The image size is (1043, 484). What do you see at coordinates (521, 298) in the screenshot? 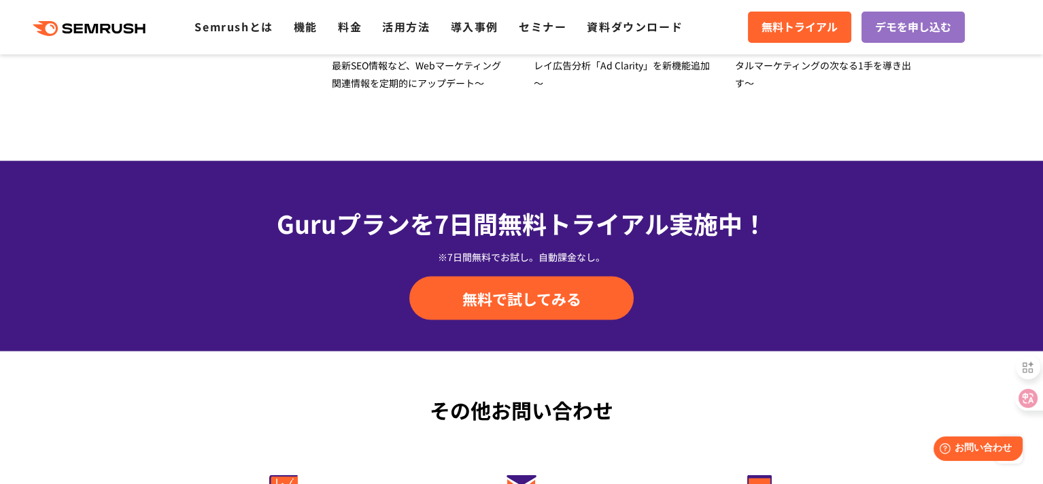
I see `a: 無料で試してみる` at bounding box center [521, 298].